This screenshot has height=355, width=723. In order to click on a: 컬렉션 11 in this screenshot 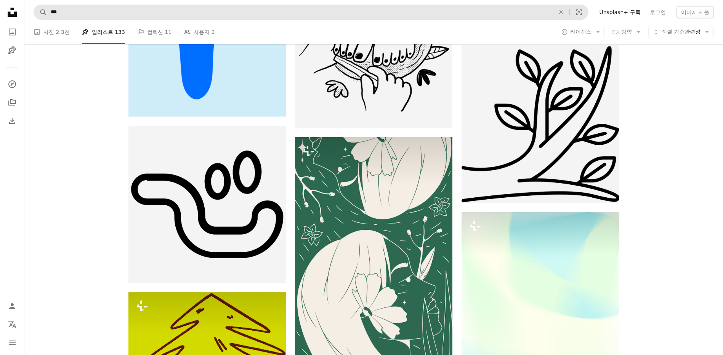, I will do `click(154, 32)`.